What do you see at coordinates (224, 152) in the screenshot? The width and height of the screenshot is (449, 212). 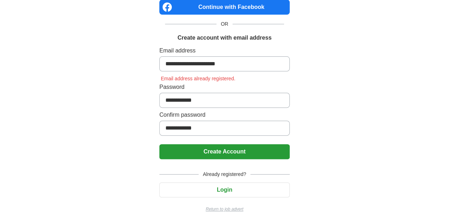 I see `button: Create Account` at bounding box center [224, 152].